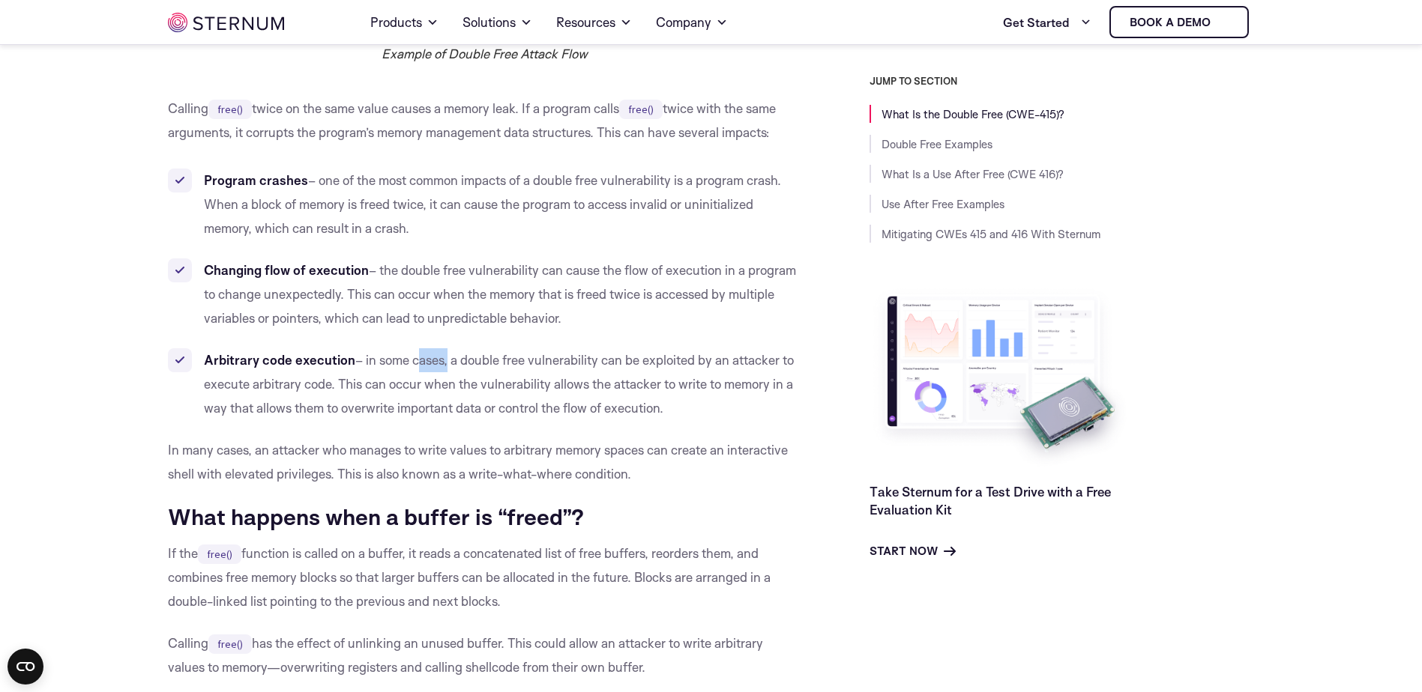 The height and width of the screenshot is (692, 1422). Describe the element at coordinates (973, 114) in the screenshot. I see `a: What Is the Double Free (CWE-415)?` at that location.